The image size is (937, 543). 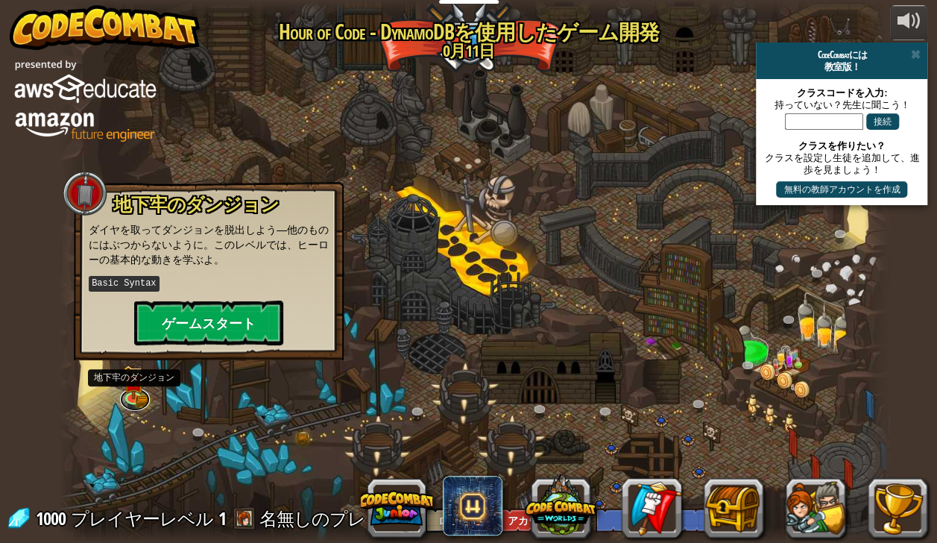 What do you see at coordinates (222, 518) in the screenshot?
I see `span: 1` at bounding box center [222, 518].